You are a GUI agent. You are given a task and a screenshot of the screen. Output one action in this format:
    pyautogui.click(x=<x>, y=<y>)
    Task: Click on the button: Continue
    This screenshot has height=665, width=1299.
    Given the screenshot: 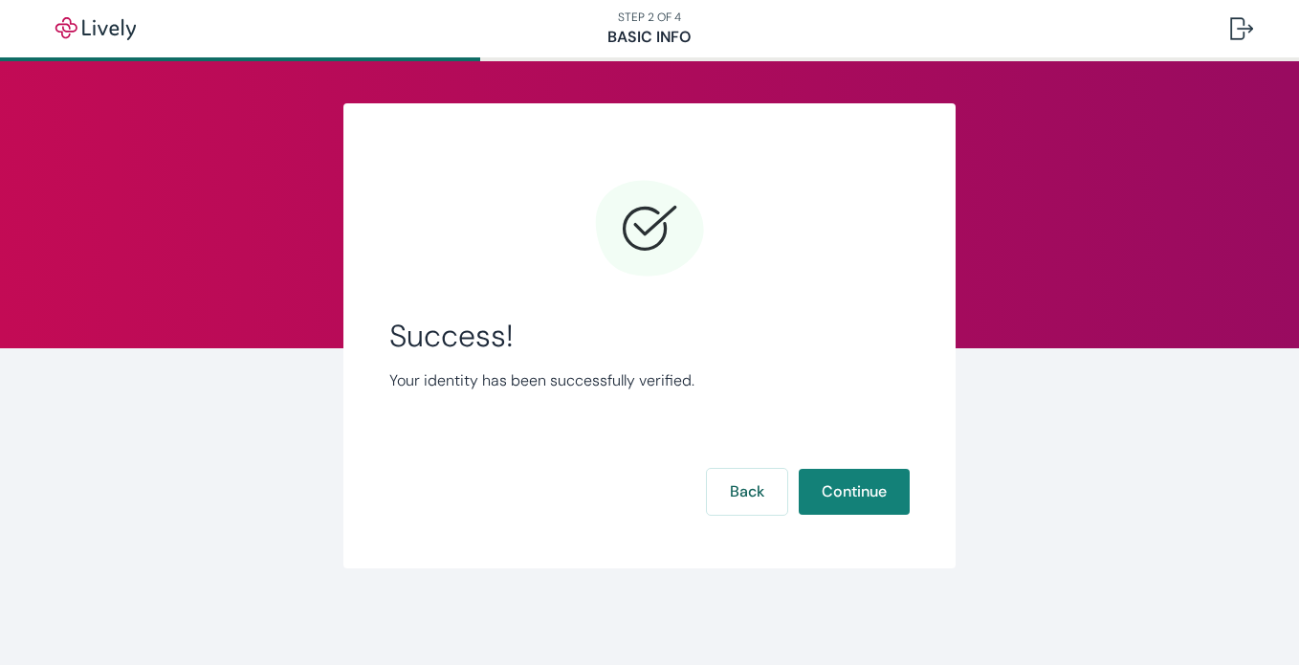 What is the action you would take?
    pyautogui.click(x=854, y=492)
    